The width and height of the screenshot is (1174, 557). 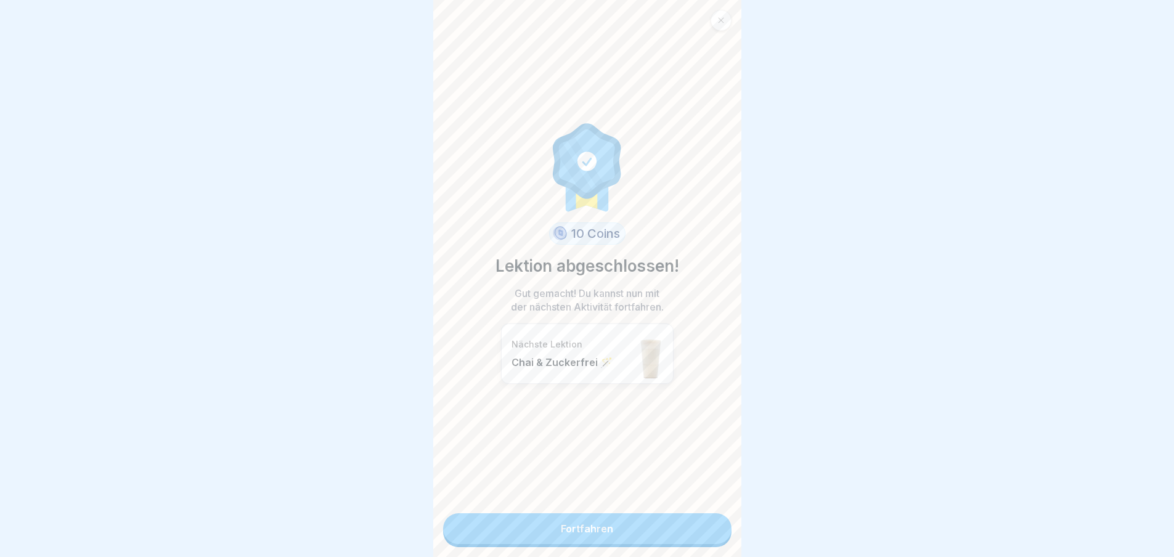 I want to click on p: Chai & Zuckerfrei 🪄, so click(x=569, y=362).